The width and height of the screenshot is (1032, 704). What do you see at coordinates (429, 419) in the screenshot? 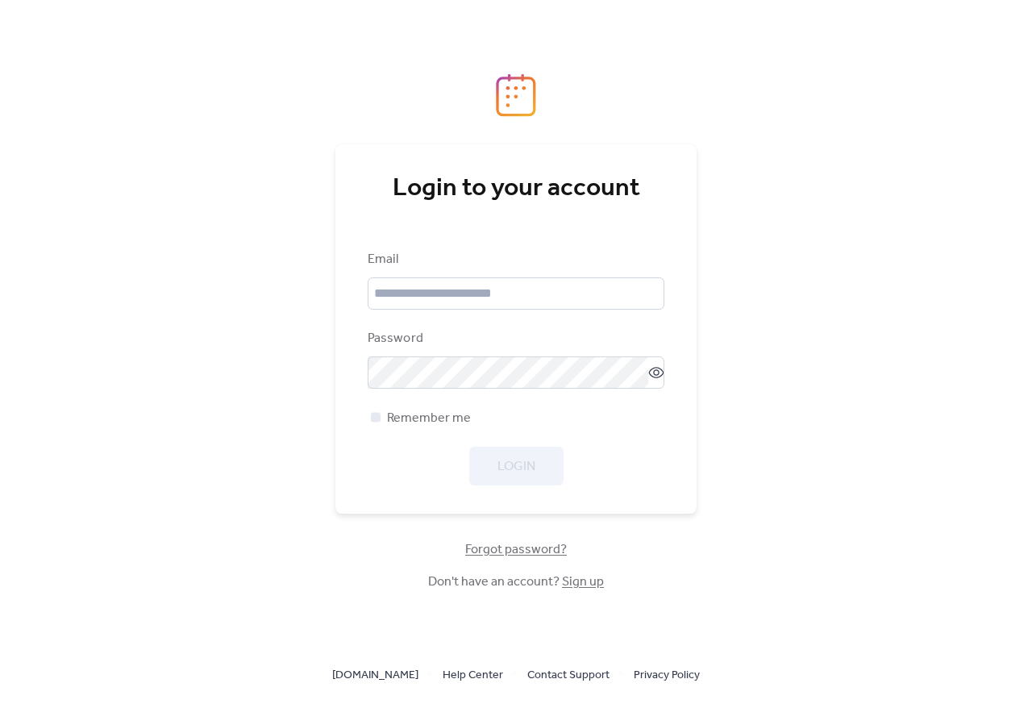
I see `span: Remember me` at bounding box center [429, 419].